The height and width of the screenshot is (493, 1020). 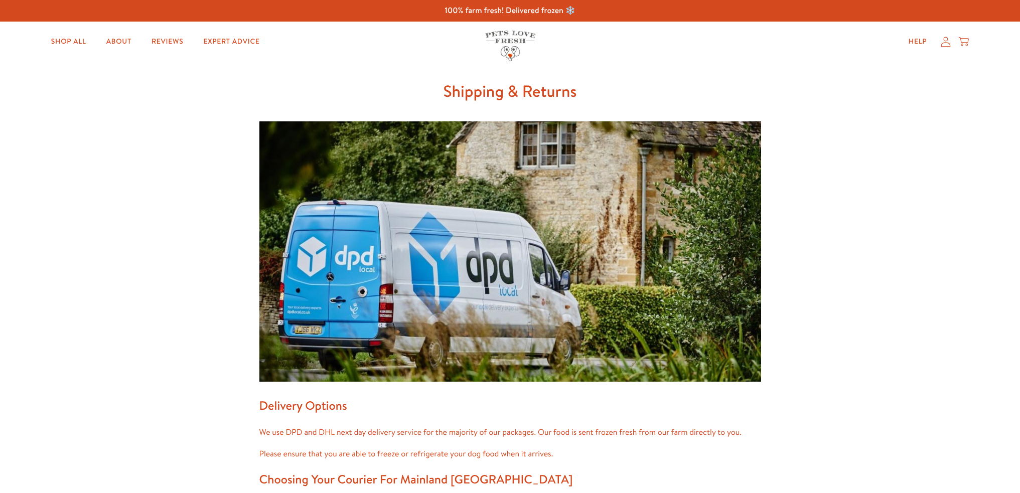 I want to click on p: Please ensure that you are able to freeze or refrigerate your dog food when it arrives., so click(x=510, y=454).